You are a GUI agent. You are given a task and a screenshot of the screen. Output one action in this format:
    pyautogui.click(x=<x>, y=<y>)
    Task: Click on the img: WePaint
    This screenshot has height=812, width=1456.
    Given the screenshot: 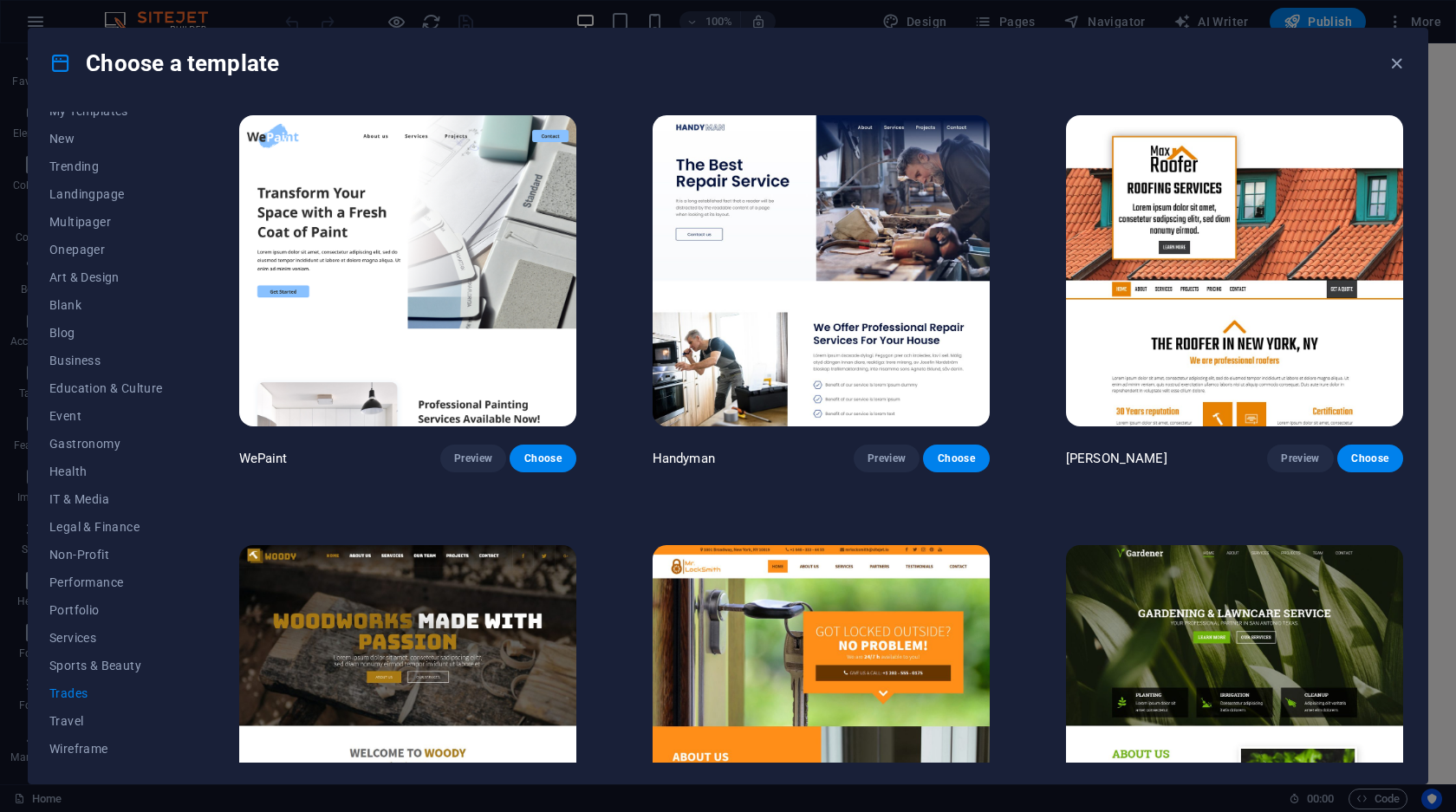 What is the action you would take?
    pyautogui.click(x=408, y=270)
    